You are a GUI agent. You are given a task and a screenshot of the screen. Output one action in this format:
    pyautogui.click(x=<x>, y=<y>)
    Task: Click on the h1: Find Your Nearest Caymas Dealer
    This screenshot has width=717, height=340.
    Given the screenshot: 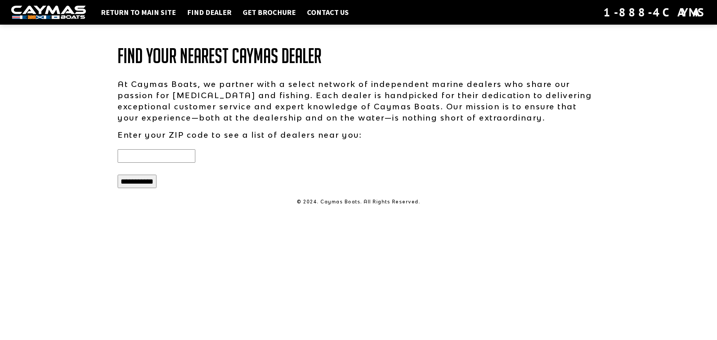 What is the action you would take?
    pyautogui.click(x=358, y=56)
    